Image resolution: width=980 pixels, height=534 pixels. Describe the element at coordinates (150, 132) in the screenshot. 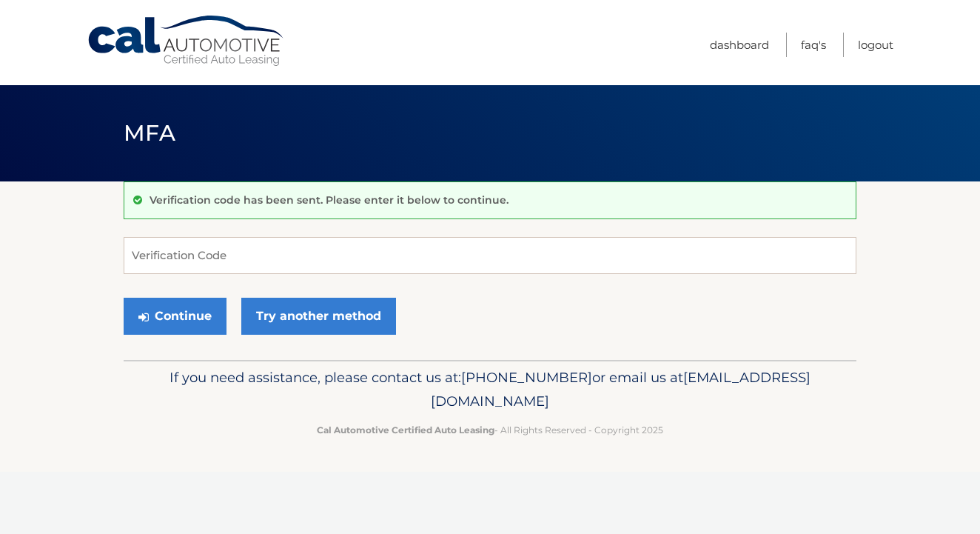

I see `span: MFA` at that location.